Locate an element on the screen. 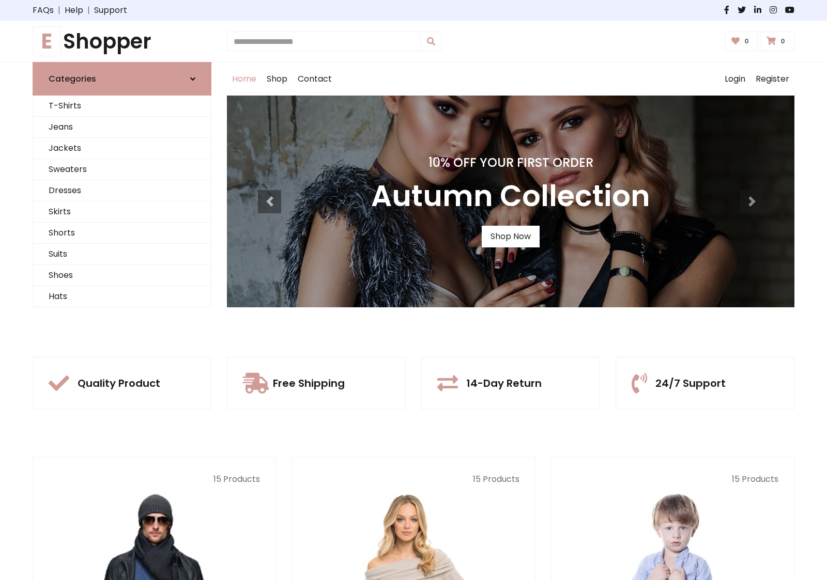 The width and height of the screenshot is (827, 580). a: Support is located at coordinates (111, 10).